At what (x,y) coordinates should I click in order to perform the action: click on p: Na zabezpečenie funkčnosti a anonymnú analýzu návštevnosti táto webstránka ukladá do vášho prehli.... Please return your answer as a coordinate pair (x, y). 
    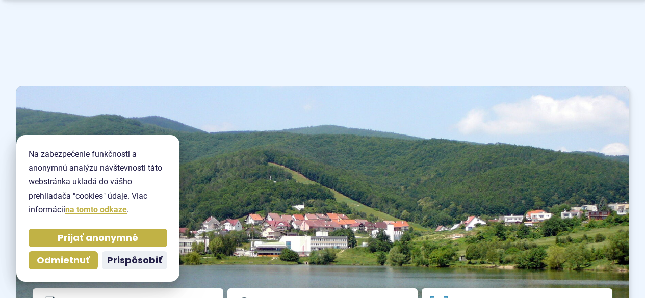
    Looking at the image, I should click on (98, 182).